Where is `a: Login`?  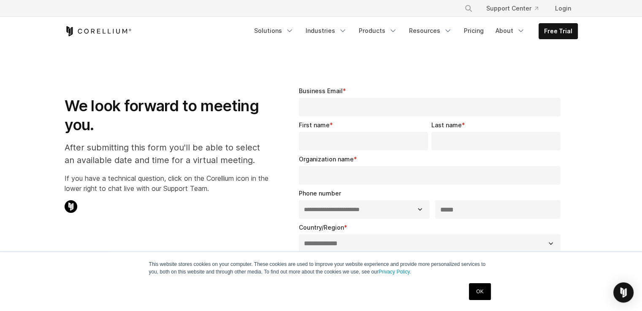 a: Login is located at coordinates (563, 8).